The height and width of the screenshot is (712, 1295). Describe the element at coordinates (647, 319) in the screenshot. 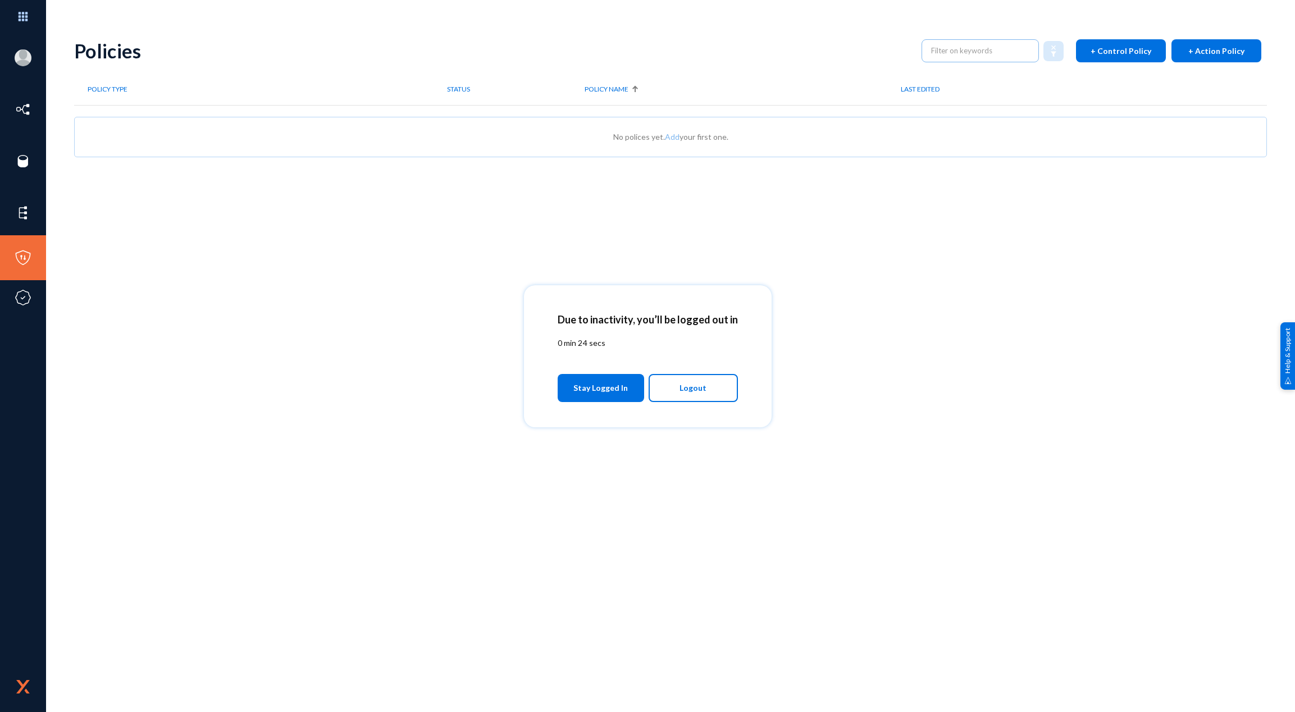

I see `h2: Due to inactivity, you’ll be logged out in` at that location.